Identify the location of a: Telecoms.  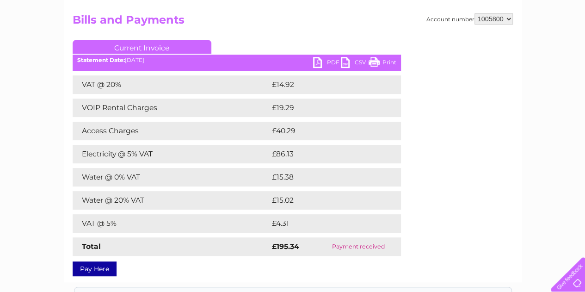
(485, 43).